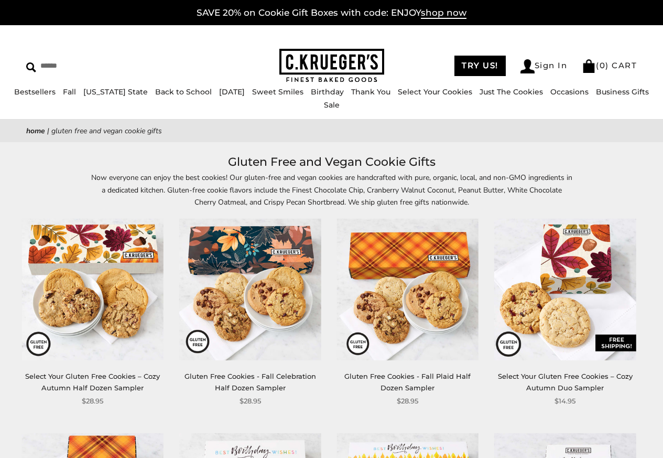 This screenshot has width=663, height=458. What do you see at coordinates (565, 400) in the screenshot?
I see `span: $14.95` at bounding box center [565, 400].